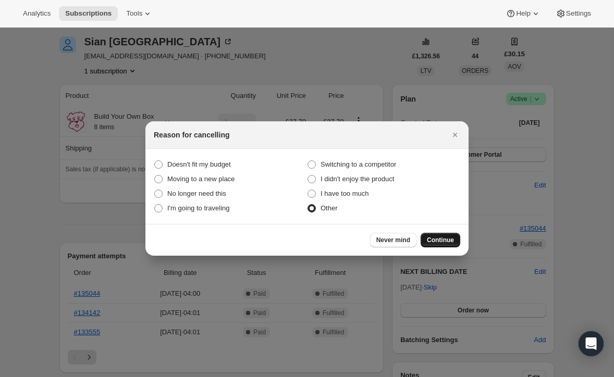  Describe the element at coordinates (523, 14) in the screenshot. I see `span: Help` at that location.